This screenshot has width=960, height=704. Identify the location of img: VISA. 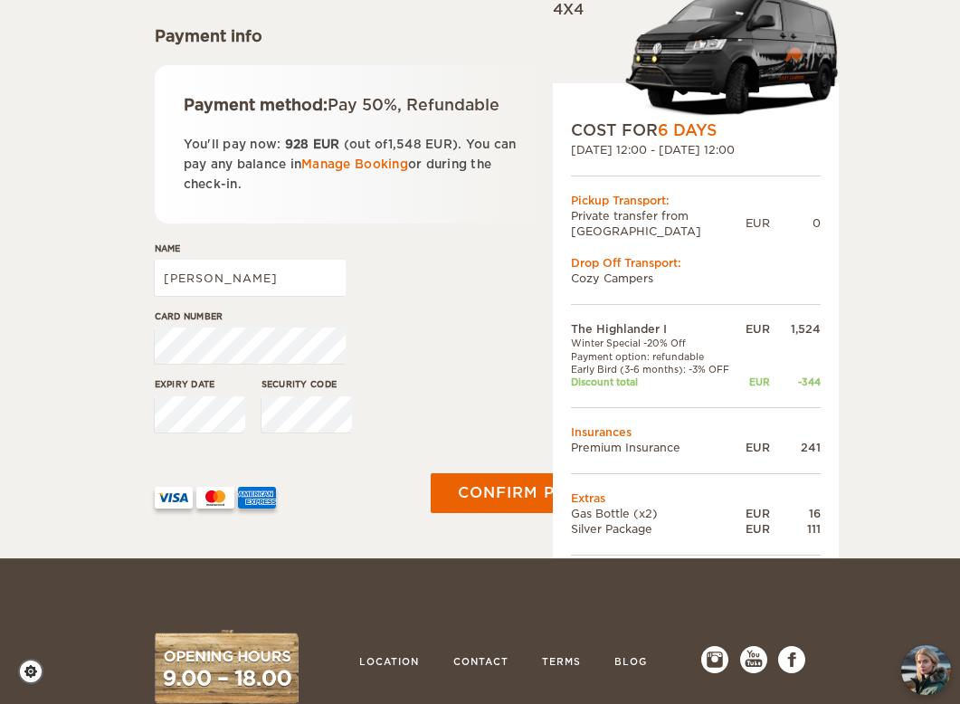
(174, 498).